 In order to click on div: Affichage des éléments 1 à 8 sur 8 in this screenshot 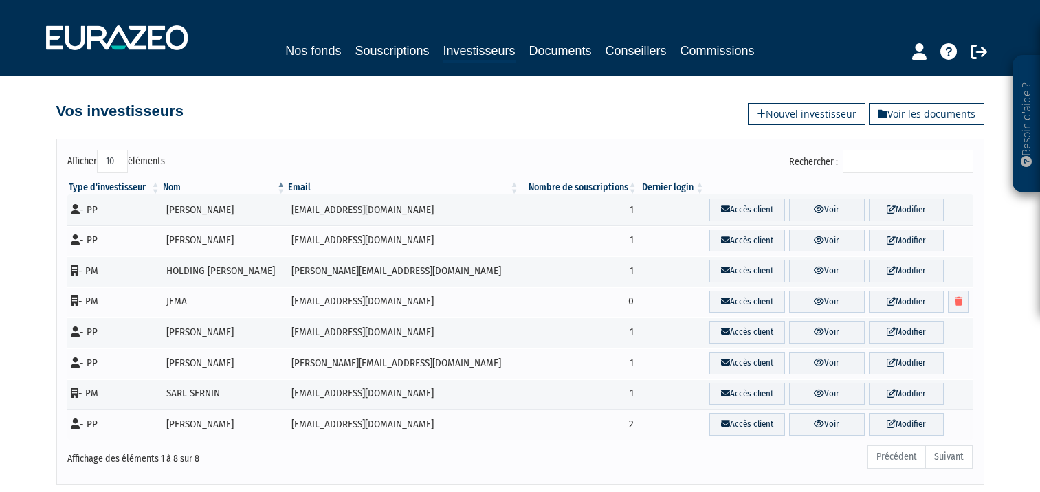, I will do `click(250, 455)`.